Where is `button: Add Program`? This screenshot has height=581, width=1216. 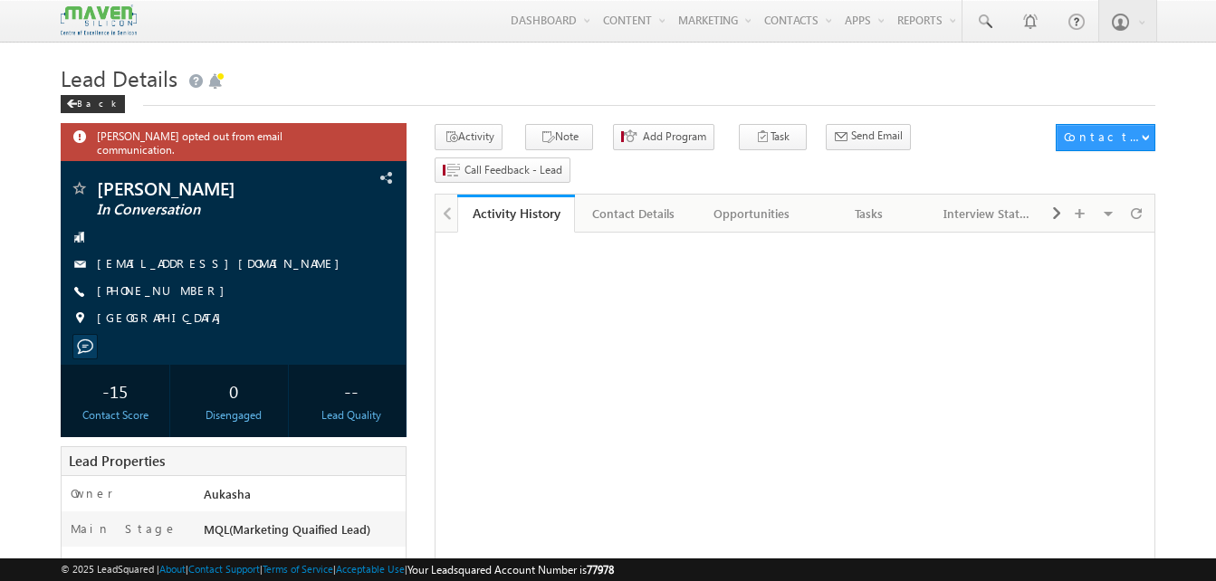 button: Add Program is located at coordinates (664, 137).